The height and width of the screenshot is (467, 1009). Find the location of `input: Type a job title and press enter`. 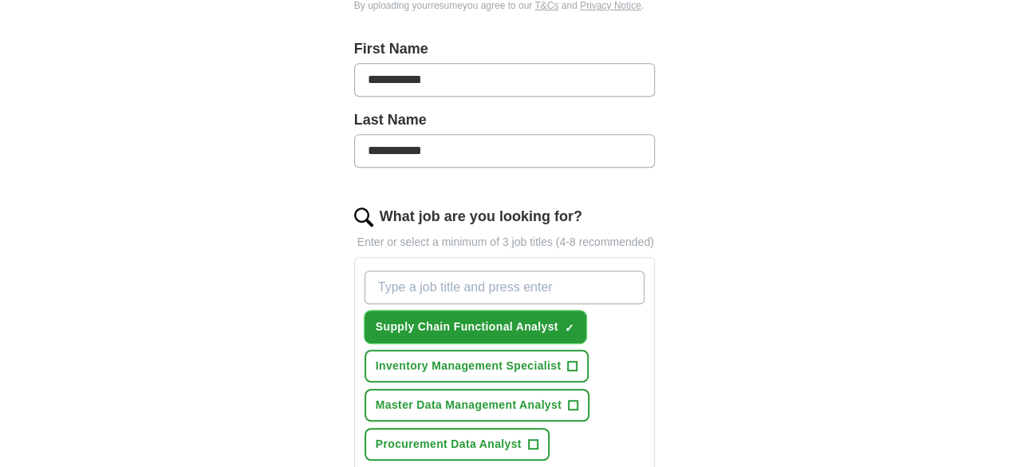

input: Type a job title and press enter is located at coordinates (505, 287).